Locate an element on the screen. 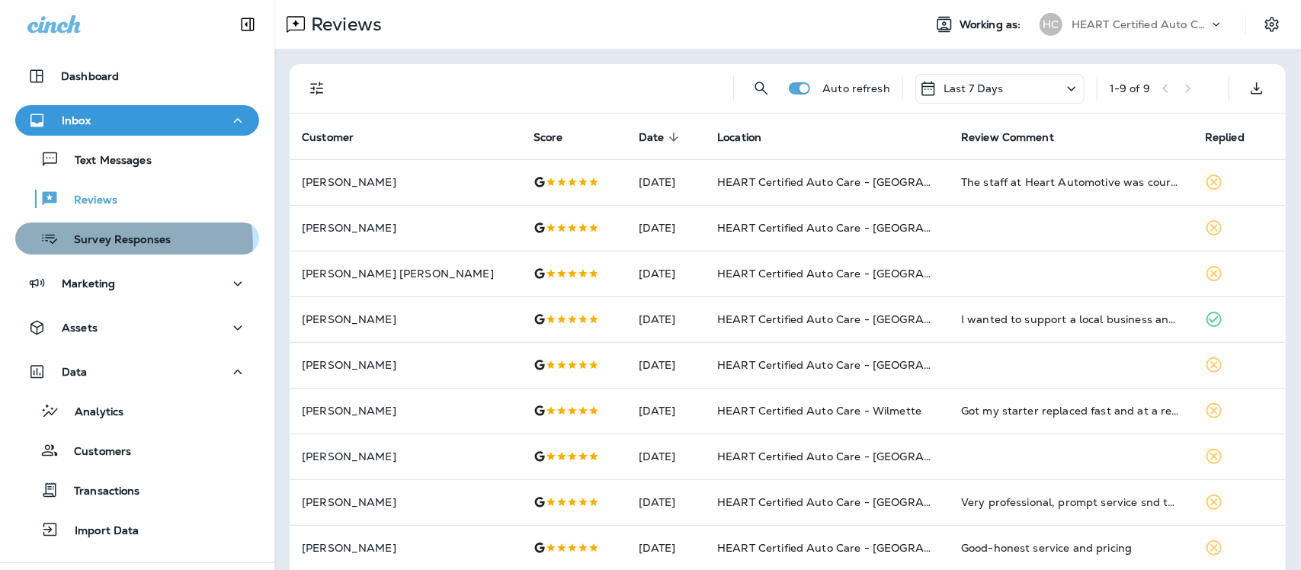  button: Collapse Sidebar is located at coordinates (248, 24).